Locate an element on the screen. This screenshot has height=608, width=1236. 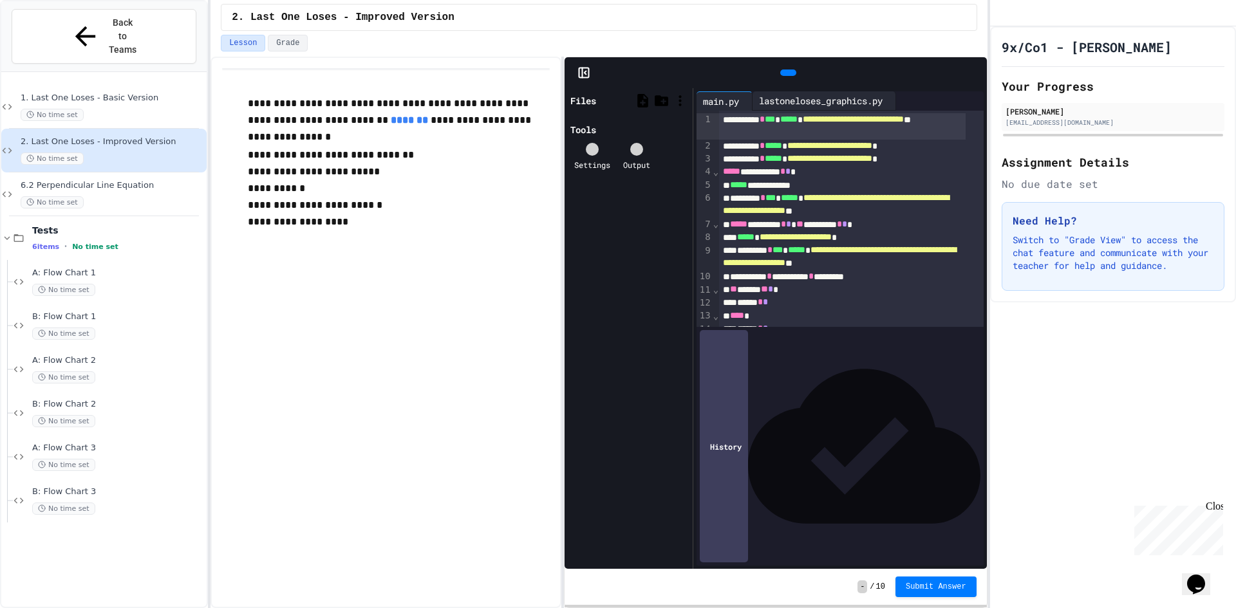
button: Back to Teams is located at coordinates (104, 36).